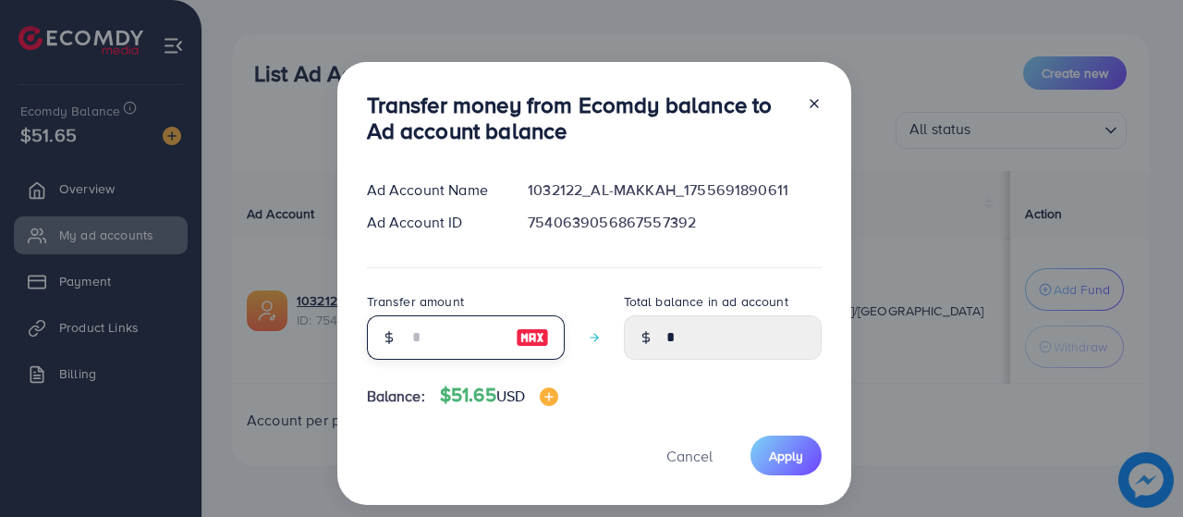  Describe the element at coordinates (396, 396) in the screenshot. I see `span: Balance:` at that location.